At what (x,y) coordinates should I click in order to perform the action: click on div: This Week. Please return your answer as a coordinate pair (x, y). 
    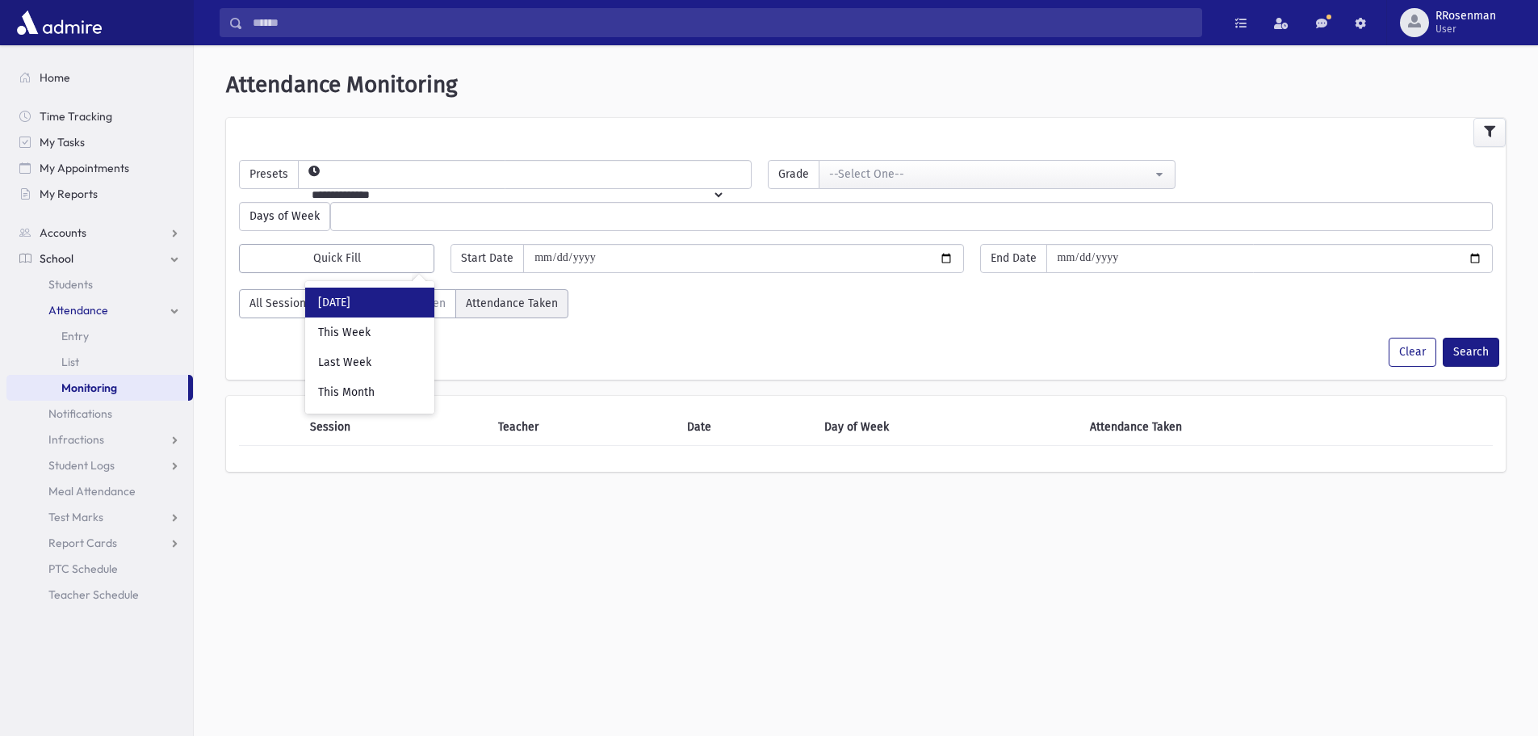
    Looking at the image, I should click on (370, 332).